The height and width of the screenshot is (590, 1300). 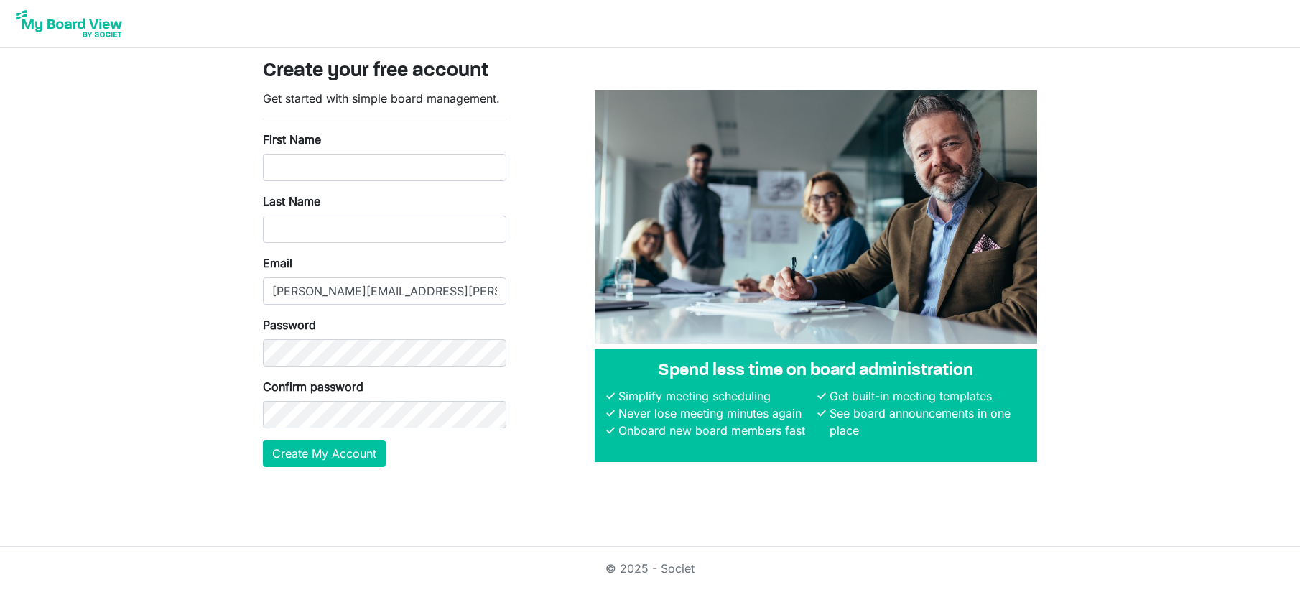 I want to click on li: Get built-in meeting templates, so click(x=926, y=396).